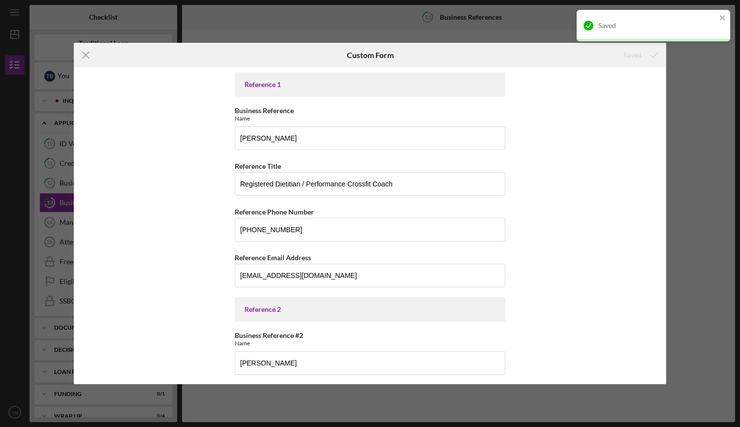 The image size is (740, 427). Describe the element at coordinates (723, 18) in the screenshot. I see `button: close` at that location.